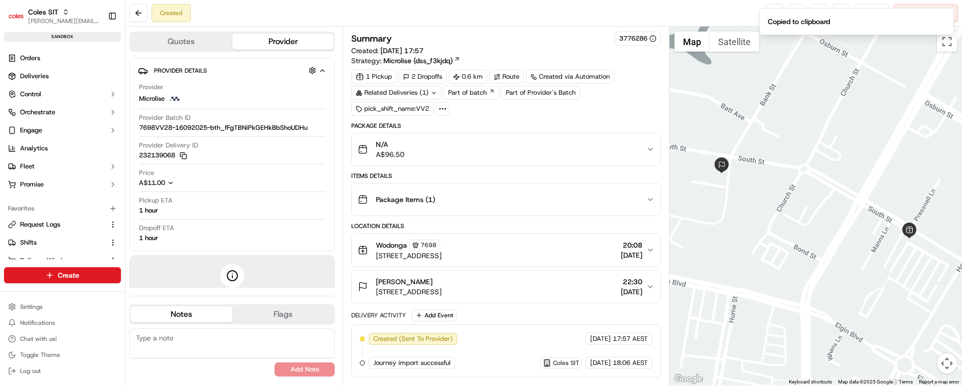 This screenshot has height=386, width=962. I want to click on div: We're available if you need us!, so click(80, 110).